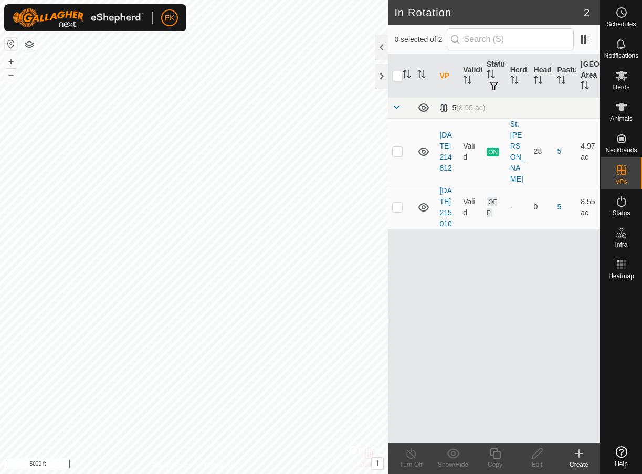  What do you see at coordinates (621, 213) in the screenshot?
I see `span: Status` at bounding box center [621, 213].